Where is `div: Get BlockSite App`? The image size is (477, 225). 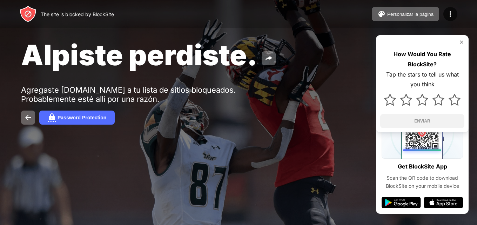
div: Get BlockSite App is located at coordinates (422, 166).